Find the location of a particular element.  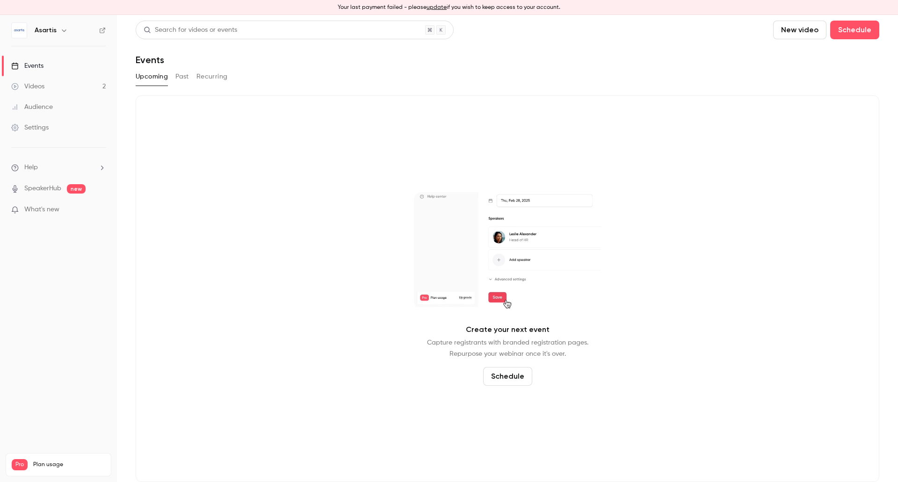

div: Settings is located at coordinates (30, 128).